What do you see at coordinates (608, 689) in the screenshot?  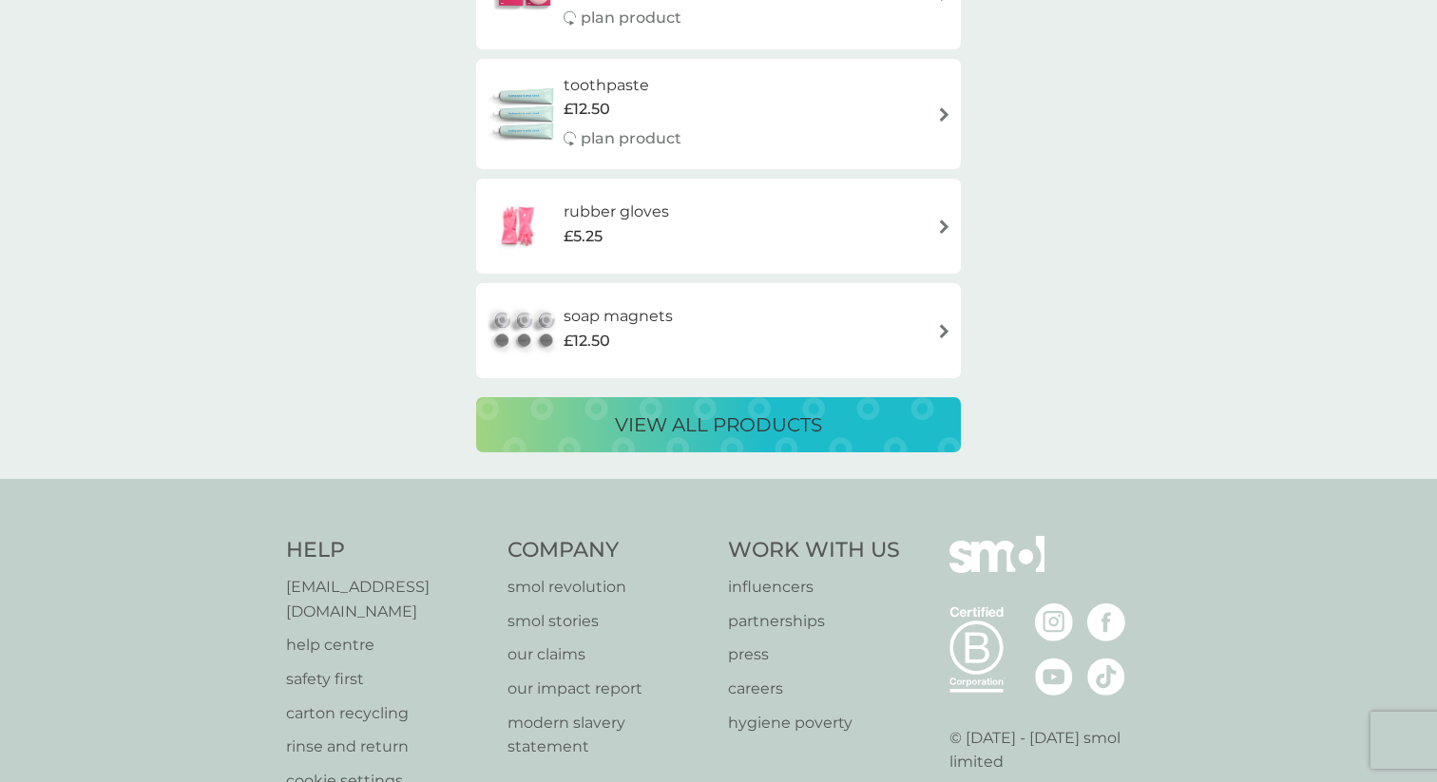 I see `p: our impact report` at bounding box center [608, 689].